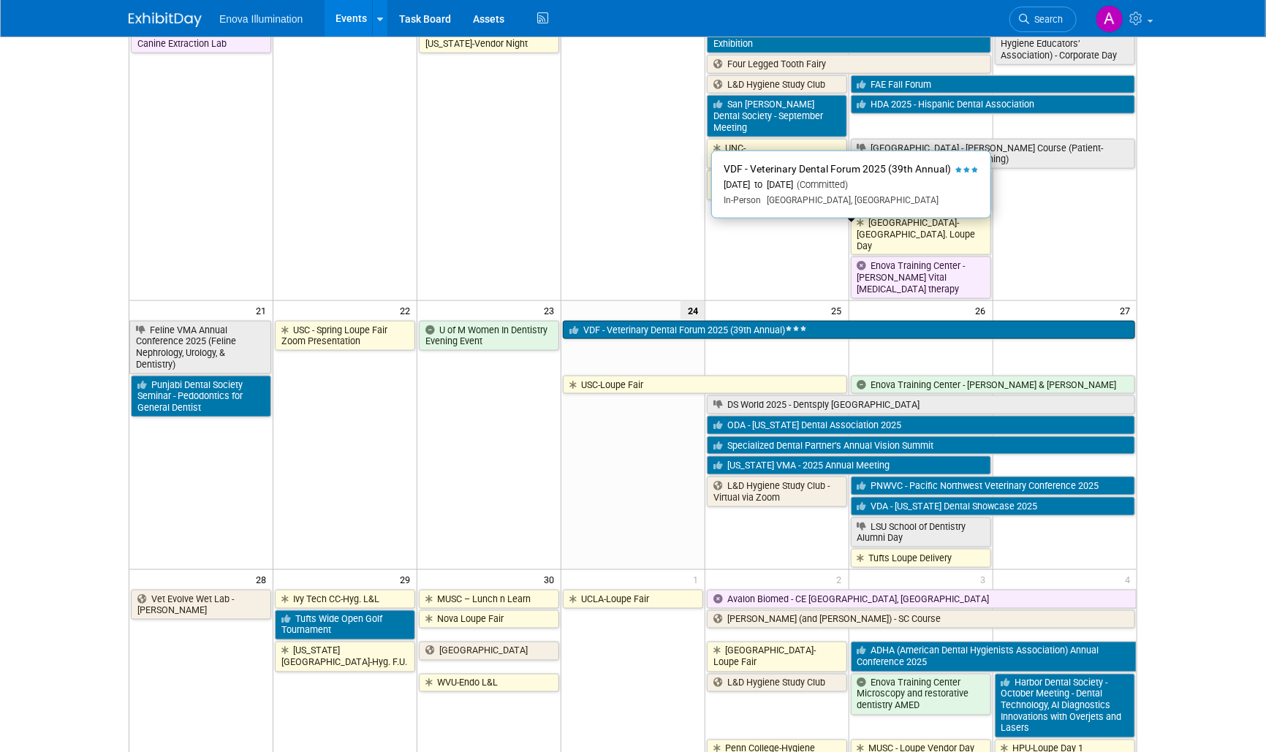  What do you see at coordinates (1043, 19) in the screenshot?
I see `a: Search` at bounding box center [1043, 19].